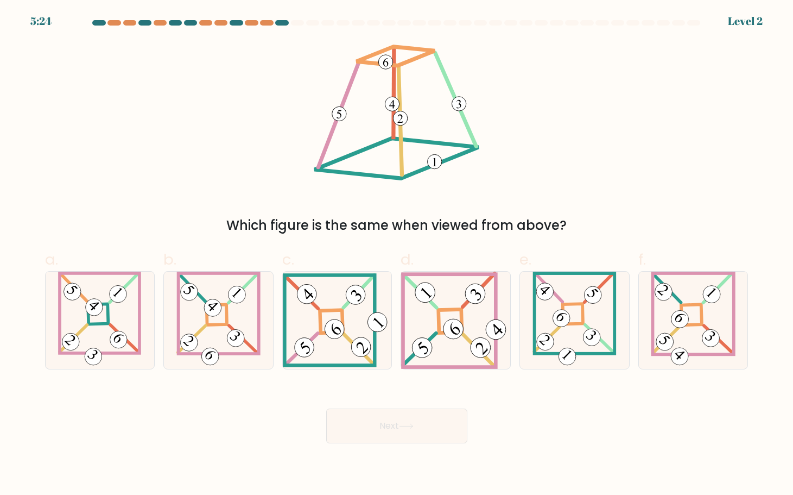 The height and width of the screenshot is (495, 793). I want to click on span: a., so click(52, 259).